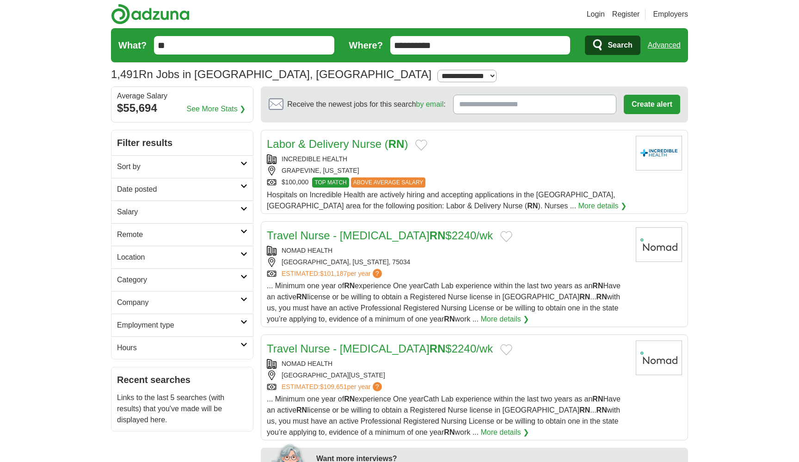  What do you see at coordinates (333, 387) in the screenshot?
I see `span: $109,651` at bounding box center [333, 387].